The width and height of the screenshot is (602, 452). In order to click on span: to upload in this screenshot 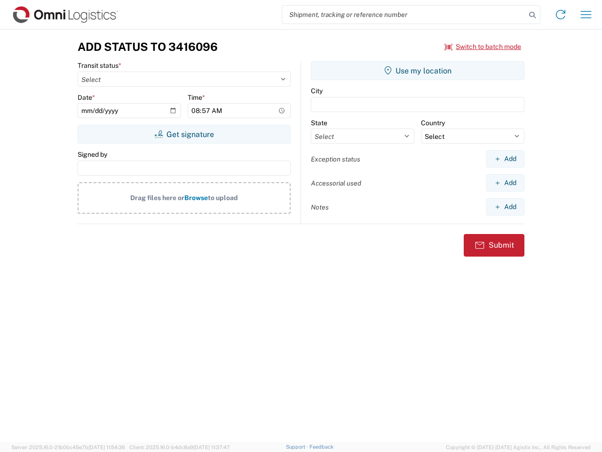, I will do `click(223, 198)`.